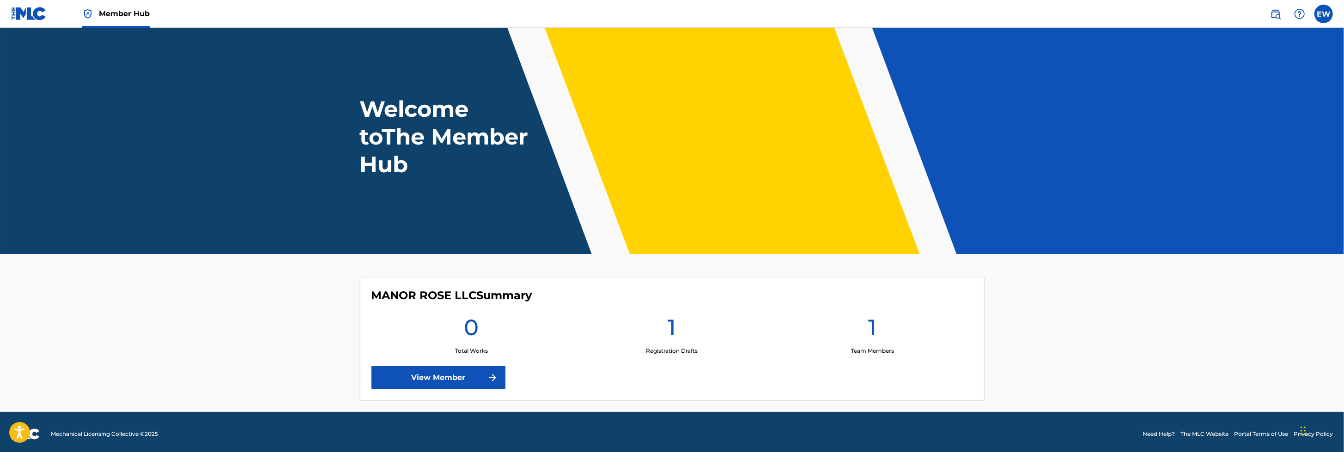 This screenshot has height=452, width=1344. Describe the element at coordinates (1323, 14) in the screenshot. I see `div: User Menu` at that location.